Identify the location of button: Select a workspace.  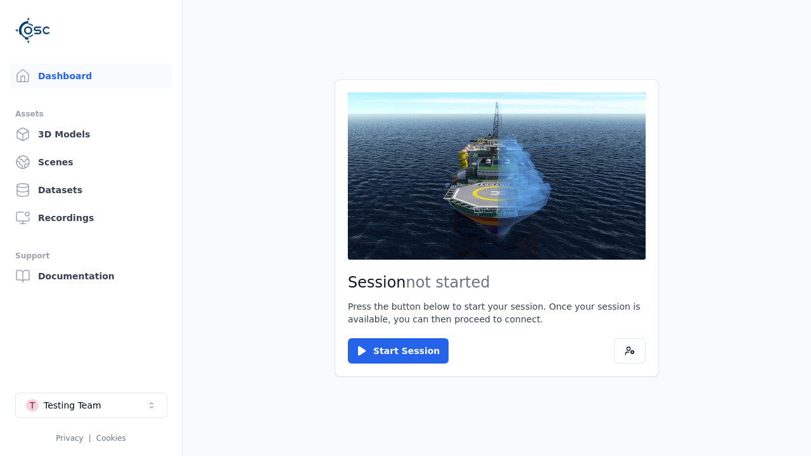
(91, 405).